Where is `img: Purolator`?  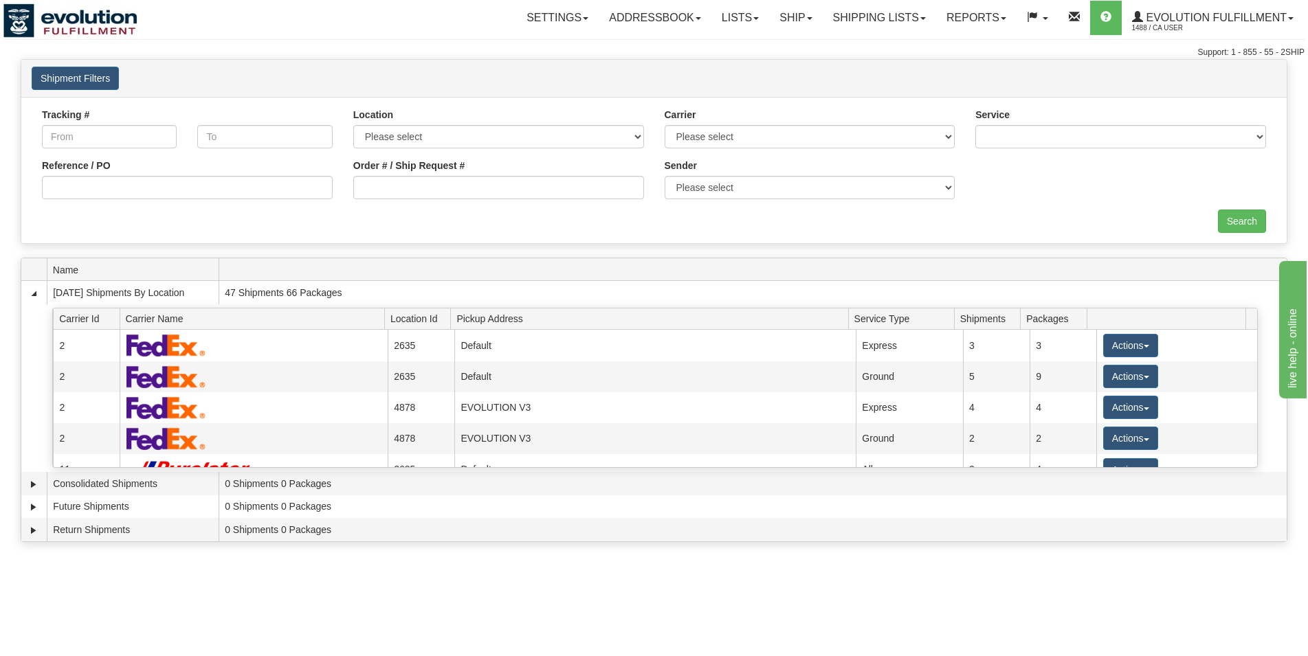 img: Purolator is located at coordinates (191, 469).